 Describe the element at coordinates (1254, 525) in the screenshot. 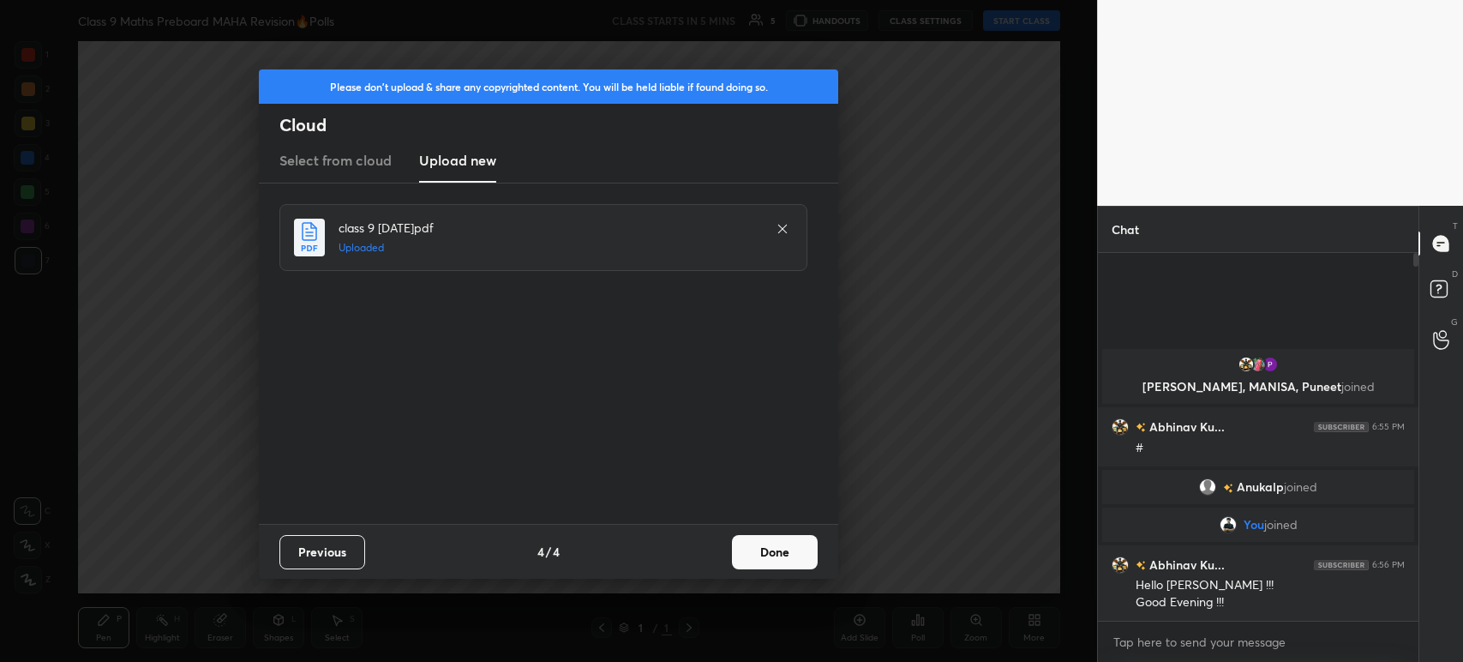

I see `span: You` at that location.